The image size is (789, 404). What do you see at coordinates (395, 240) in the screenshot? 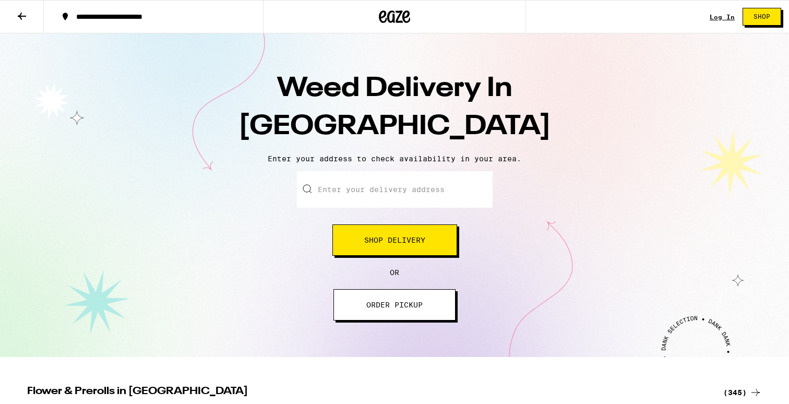
I see `button: Shop Delivery` at bounding box center [395, 240].